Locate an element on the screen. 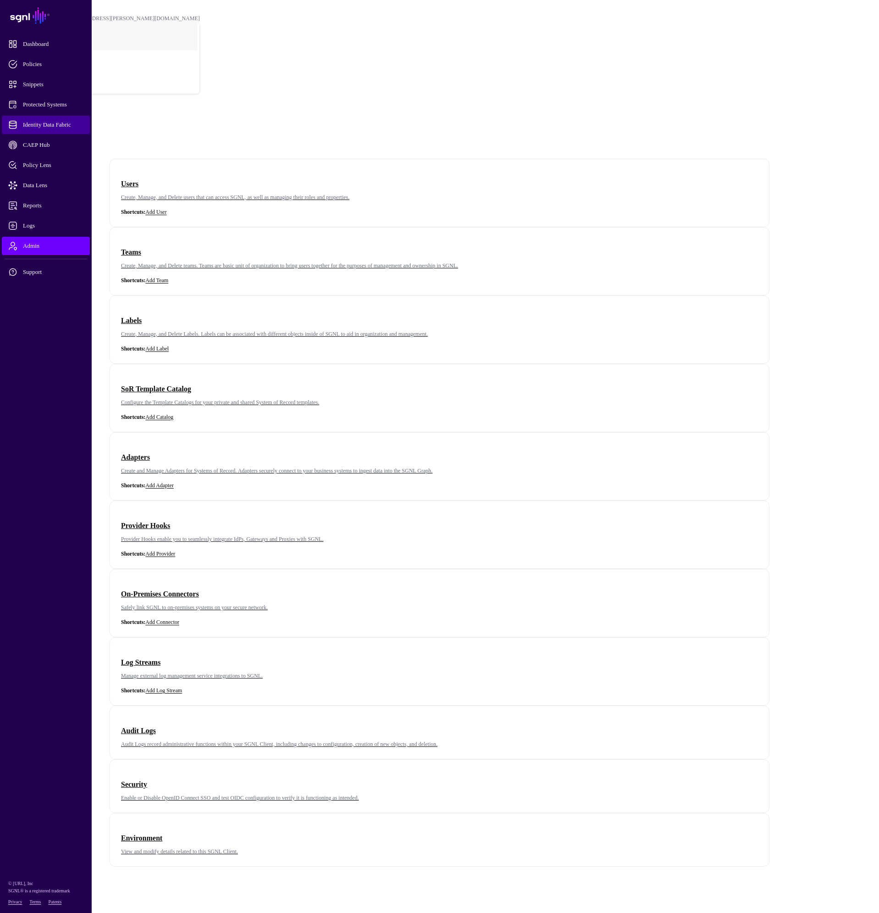 The width and height of the screenshot is (879, 913). a: Privacy is located at coordinates (15, 901).